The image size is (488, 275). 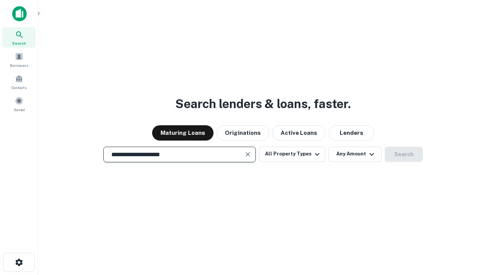 What do you see at coordinates (19, 60) in the screenshot?
I see `a: Borrowers` at bounding box center [19, 60].